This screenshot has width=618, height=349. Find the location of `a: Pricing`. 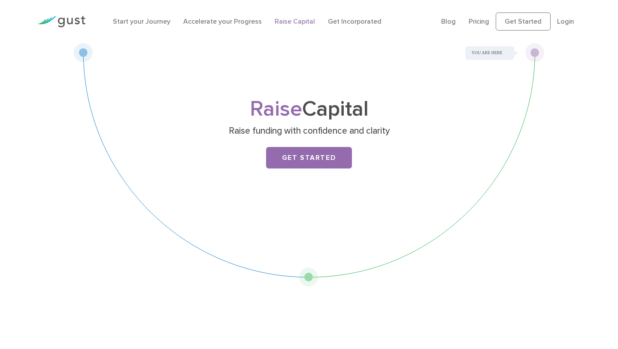

a: Pricing is located at coordinates (479, 21).